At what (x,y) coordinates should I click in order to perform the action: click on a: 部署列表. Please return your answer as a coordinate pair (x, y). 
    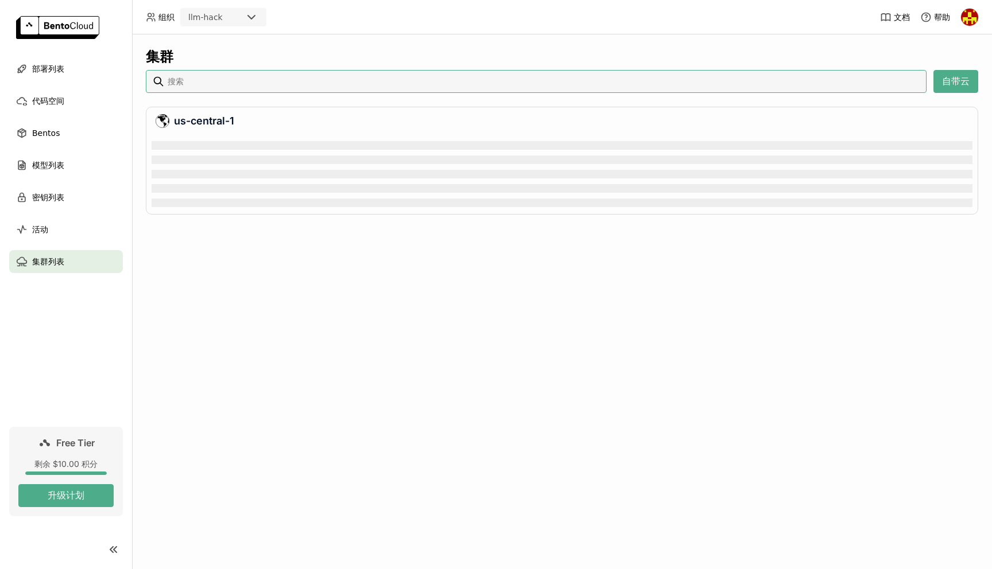
    Looking at the image, I should click on (66, 69).